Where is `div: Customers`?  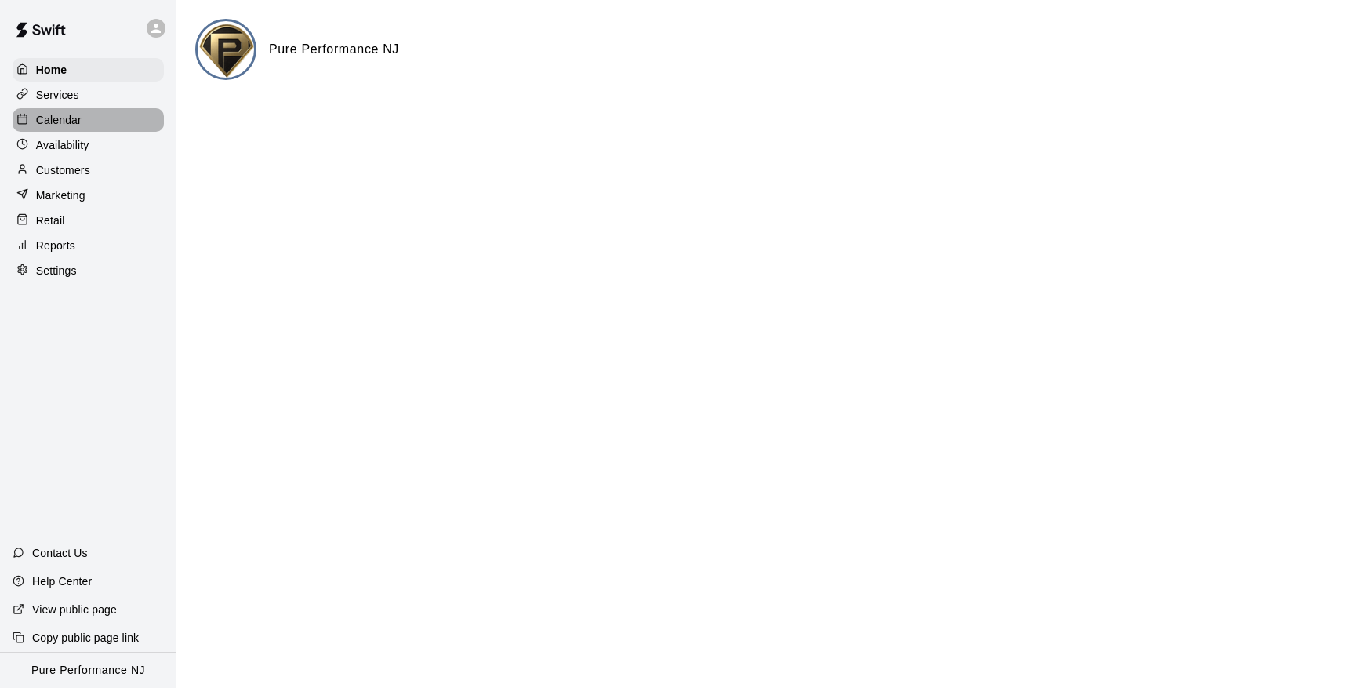 div: Customers is located at coordinates (88, 170).